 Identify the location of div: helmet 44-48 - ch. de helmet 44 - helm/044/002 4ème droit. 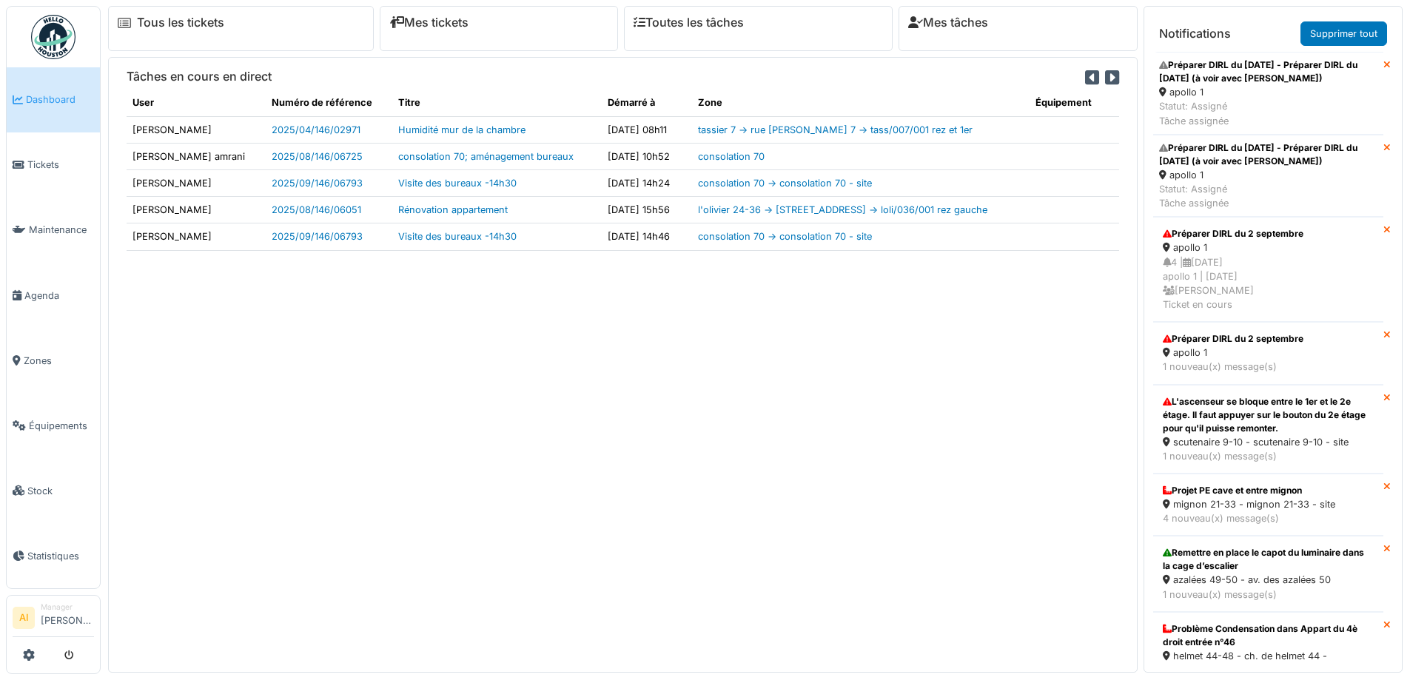
(1268, 663).